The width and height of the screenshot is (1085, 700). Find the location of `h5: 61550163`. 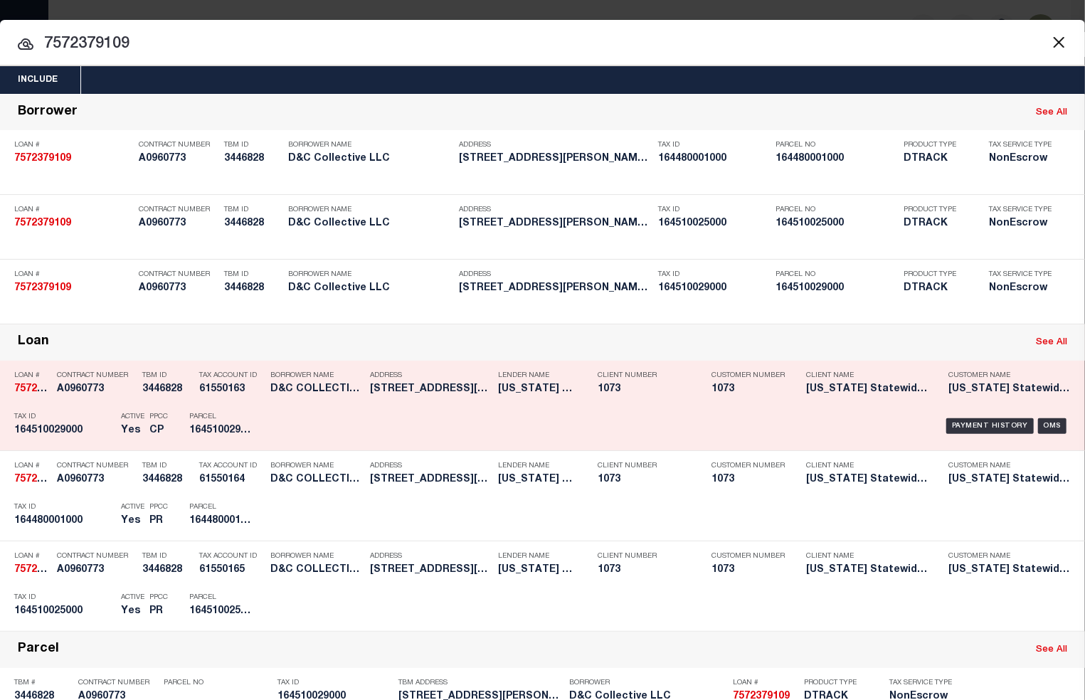

h5: 61550163 is located at coordinates (231, 389).